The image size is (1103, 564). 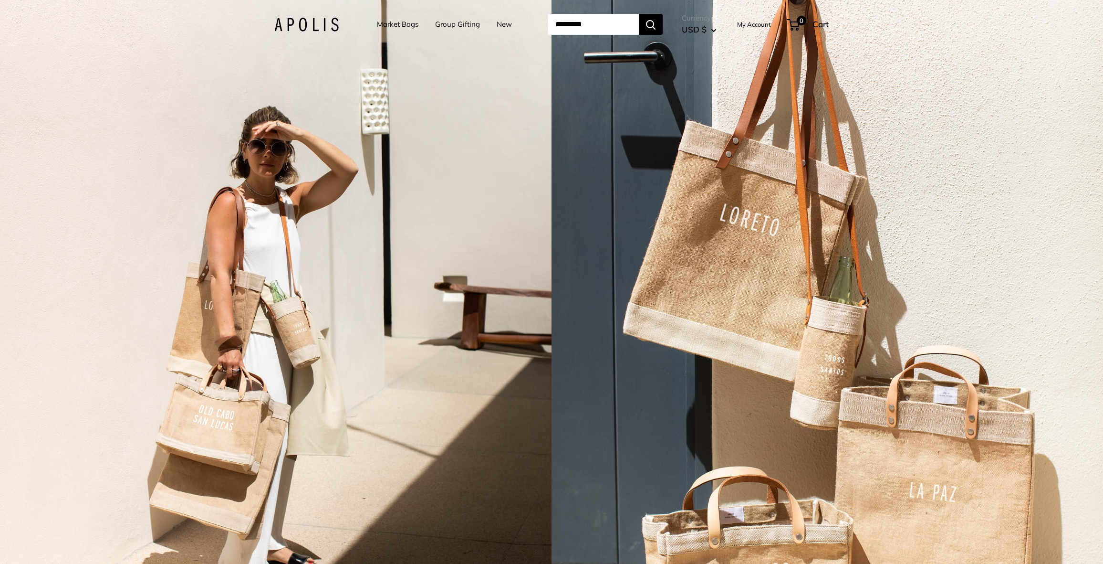 I want to click on a: New, so click(x=504, y=24).